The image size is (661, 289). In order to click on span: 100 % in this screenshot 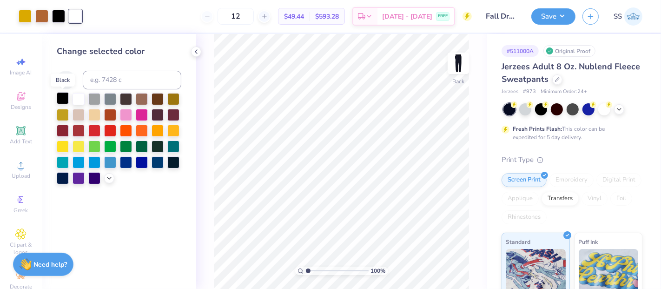, I will do `click(379, 271)`.